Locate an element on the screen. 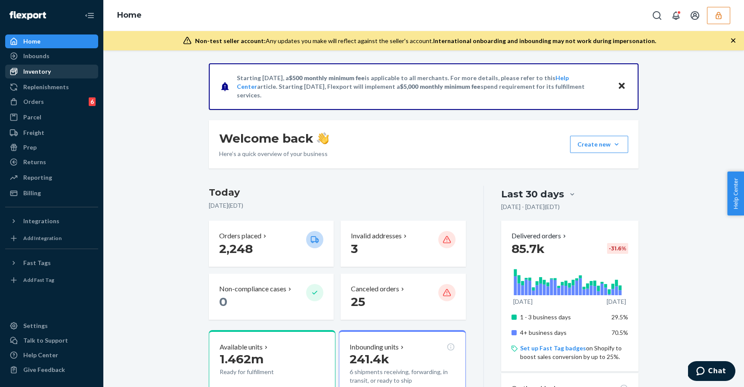  button: Talk to Support is located at coordinates (52, 340).